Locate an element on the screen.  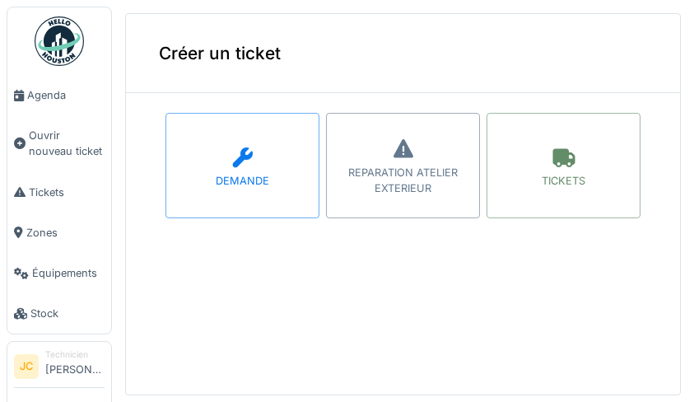
span: Ouvrir nouveau ticket is located at coordinates (67, 143).